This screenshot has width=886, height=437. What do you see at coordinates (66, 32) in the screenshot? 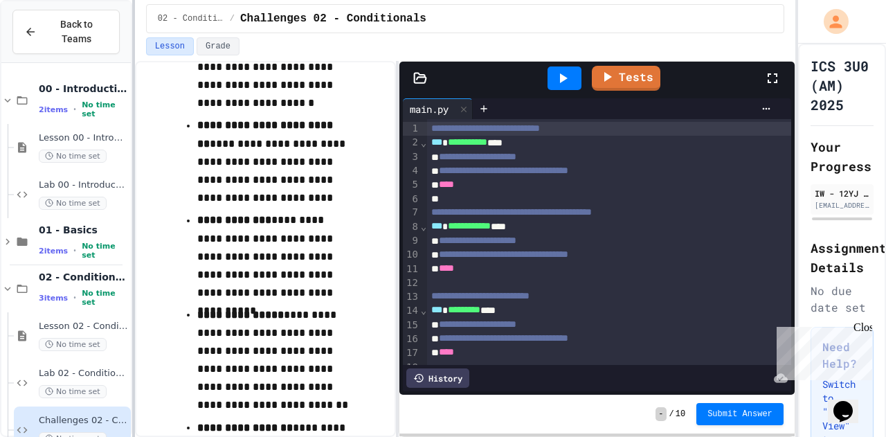
I see `button: Back to Teams` at bounding box center [66, 32].